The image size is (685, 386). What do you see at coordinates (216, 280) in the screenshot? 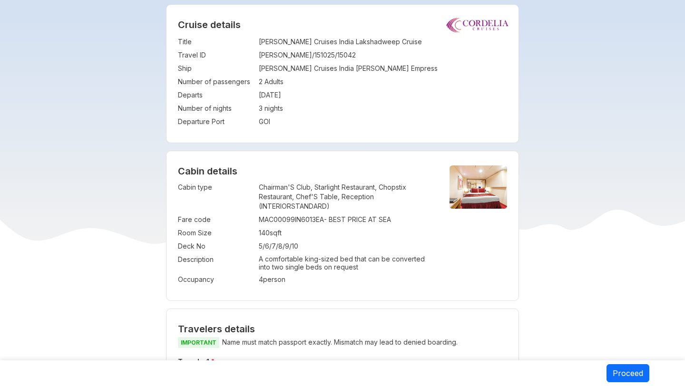
I see `td: Occupancy` at bounding box center [216, 280].